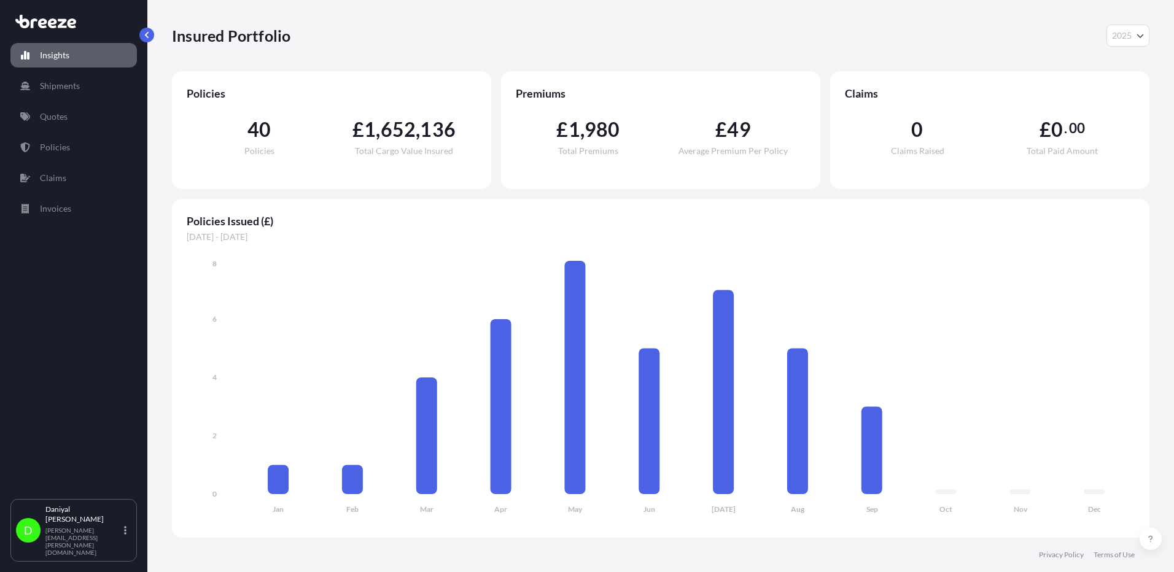 This screenshot has height=572, width=1174. What do you see at coordinates (214, 377) in the screenshot?
I see `tspan: 4` at bounding box center [214, 377].